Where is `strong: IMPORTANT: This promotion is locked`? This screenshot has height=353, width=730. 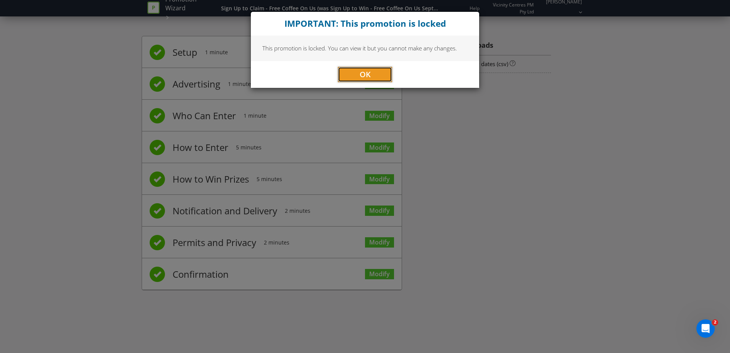 strong: IMPORTANT: This promotion is locked is located at coordinates (365, 23).